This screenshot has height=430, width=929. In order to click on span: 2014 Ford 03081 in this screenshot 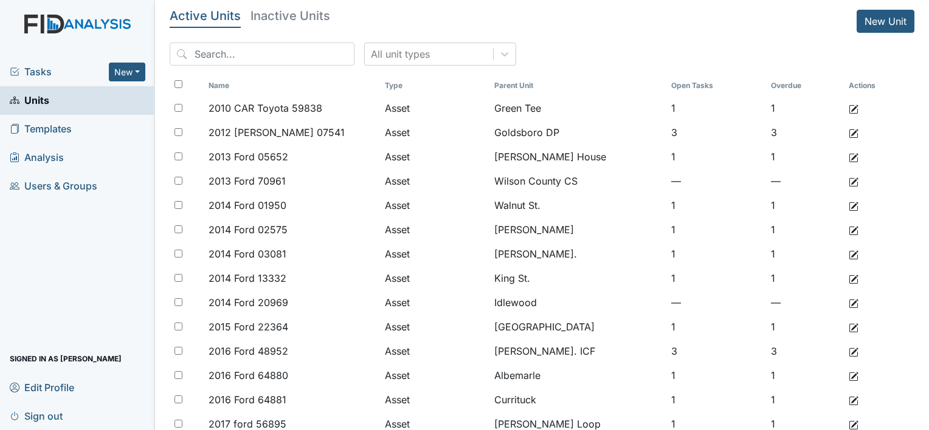, I will do `click(247, 254)`.